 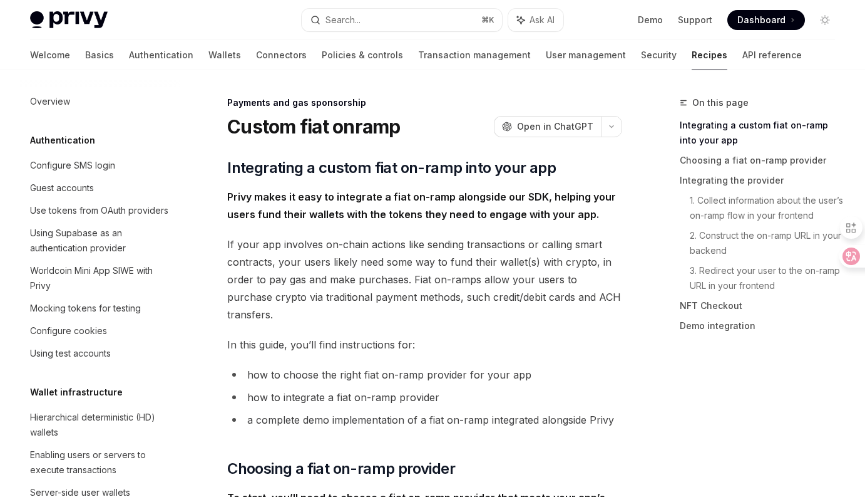 What do you see at coordinates (721, 103) in the screenshot?
I see `span: On this page` at bounding box center [721, 103].